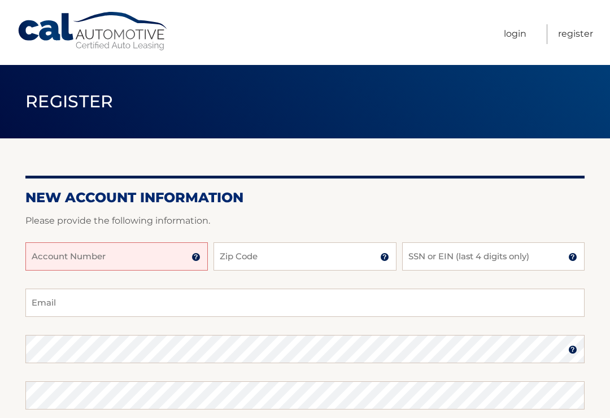  I want to click on p: Please provide the following information., so click(305, 221).